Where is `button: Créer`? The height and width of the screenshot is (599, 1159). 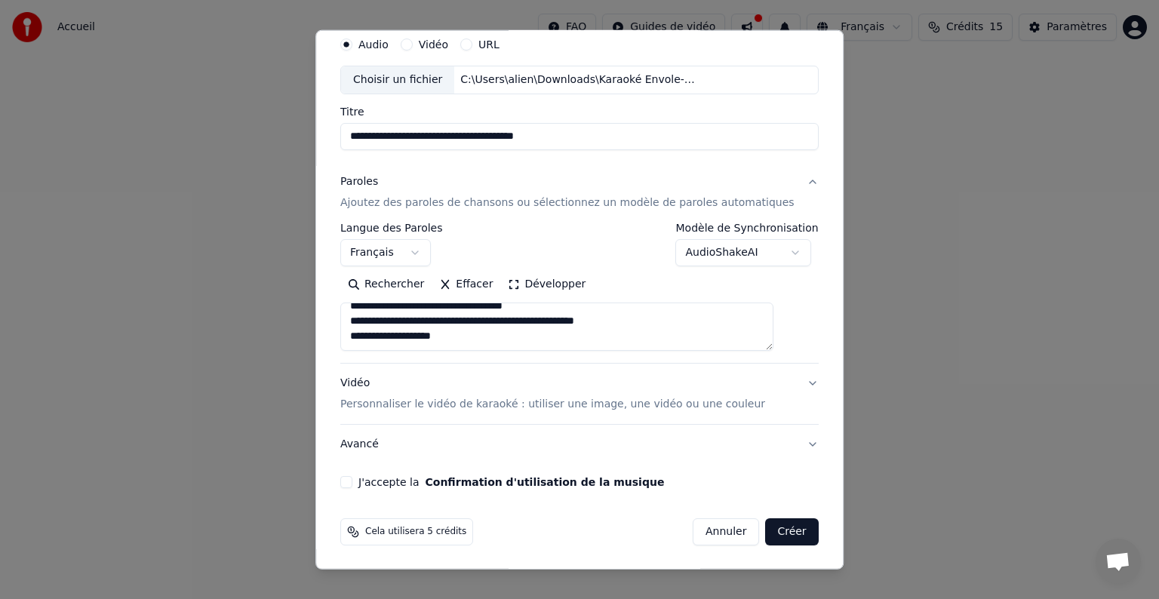
button: Créer is located at coordinates (792, 532).